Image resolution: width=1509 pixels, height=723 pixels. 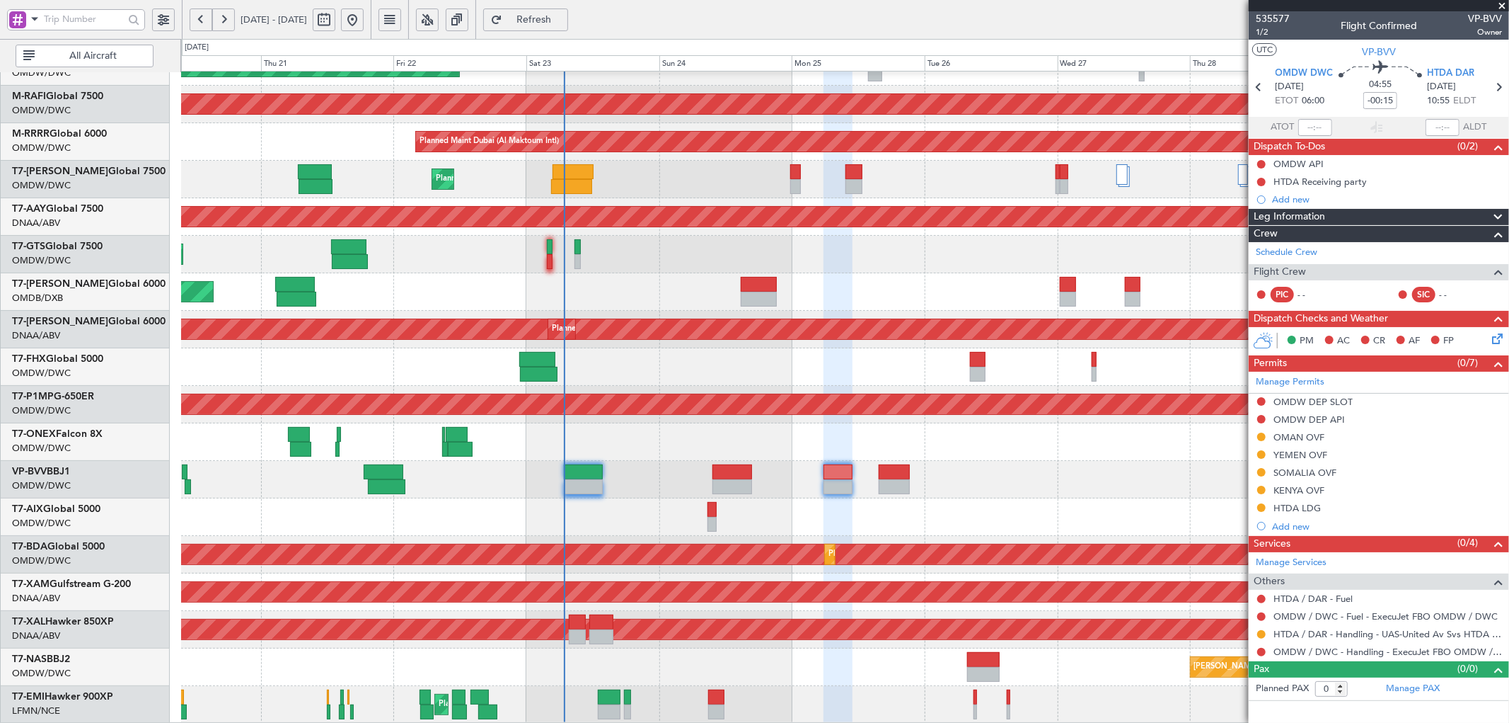 What do you see at coordinates (991, 64) in the screenshot?
I see `div: Tue 26` at bounding box center [991, 64].